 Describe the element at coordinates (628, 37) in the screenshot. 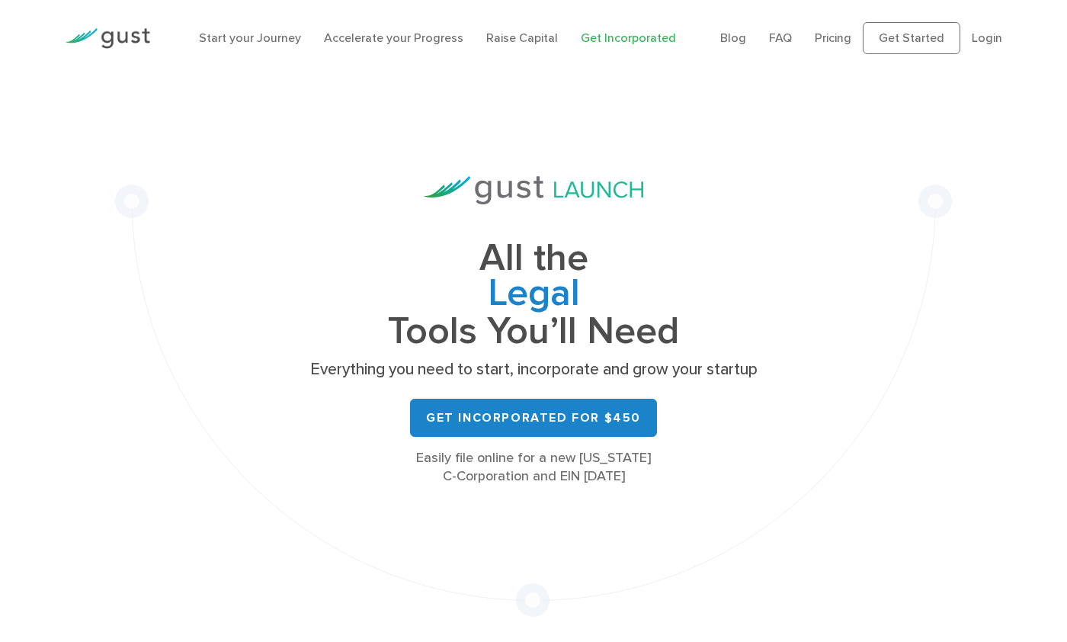

I see `a: Get Incorporated` at that location.